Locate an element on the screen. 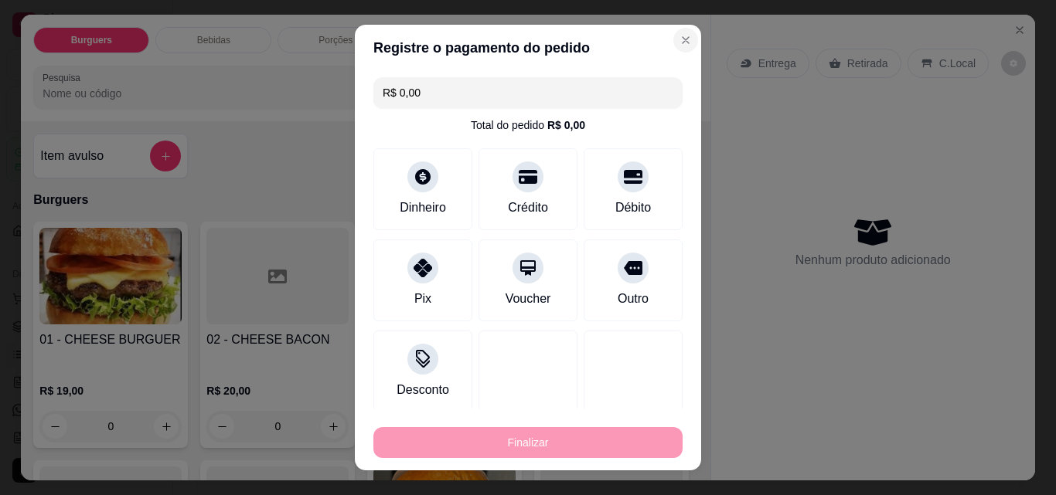 This screenshot has width=1056, height=495. div: Voucher is located at coordinates (528, 299).